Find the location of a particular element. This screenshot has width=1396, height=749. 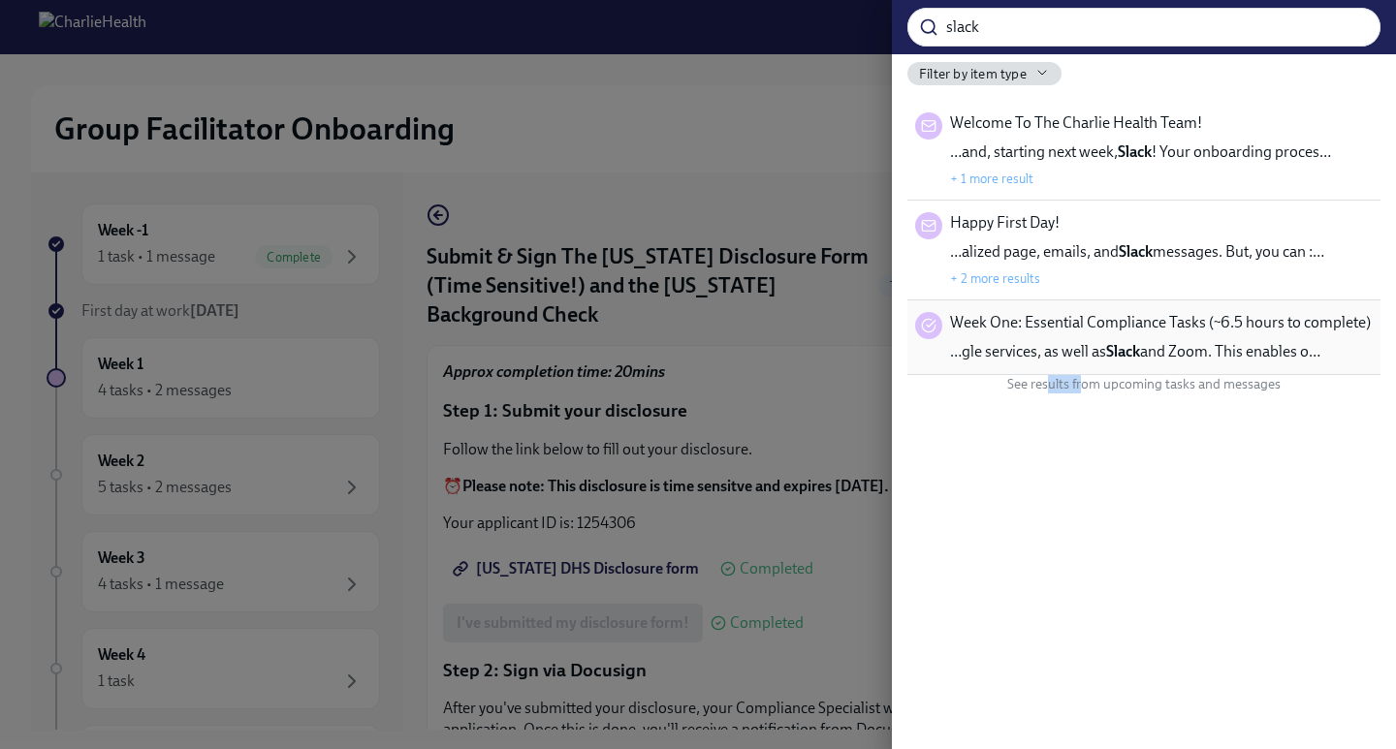

span: …and, starting next week, ! Your onboarding proces… is located at coordinates (1140, 152).